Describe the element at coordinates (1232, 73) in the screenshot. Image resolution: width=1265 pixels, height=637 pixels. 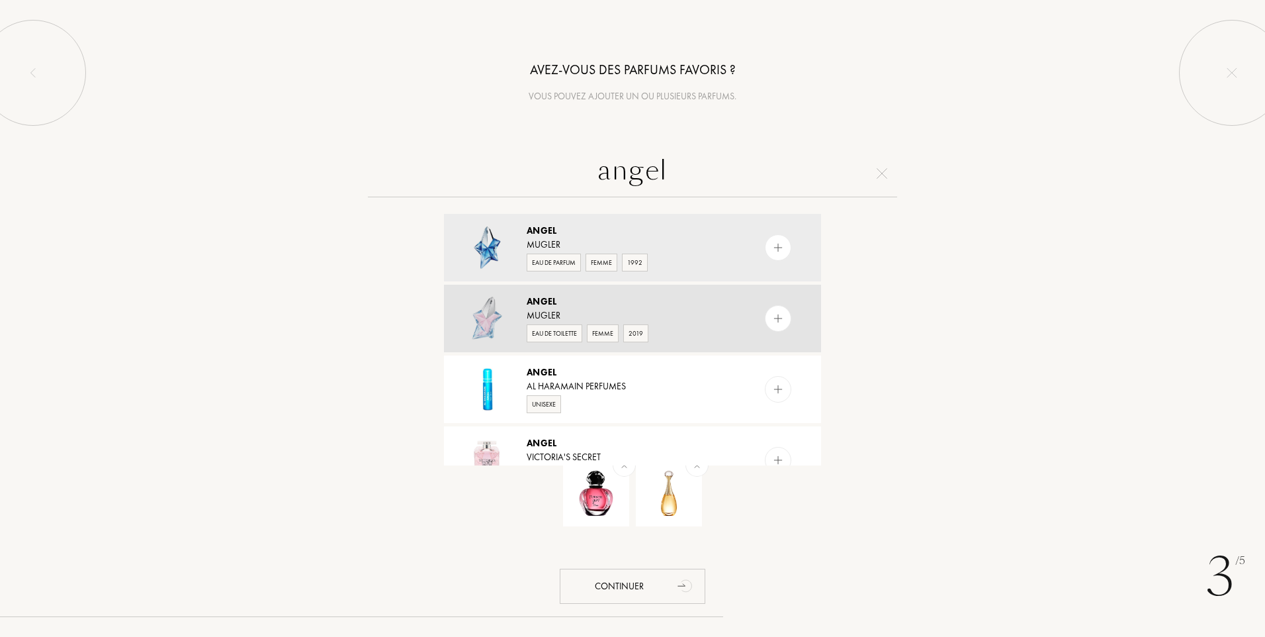
I see `img: quit_onboard.svg` at that location.